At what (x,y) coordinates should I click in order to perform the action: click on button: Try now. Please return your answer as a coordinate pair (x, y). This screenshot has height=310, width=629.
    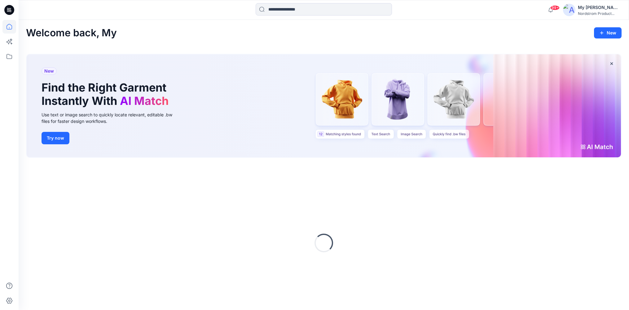
    Looking at the image, I should click on (56, 138).